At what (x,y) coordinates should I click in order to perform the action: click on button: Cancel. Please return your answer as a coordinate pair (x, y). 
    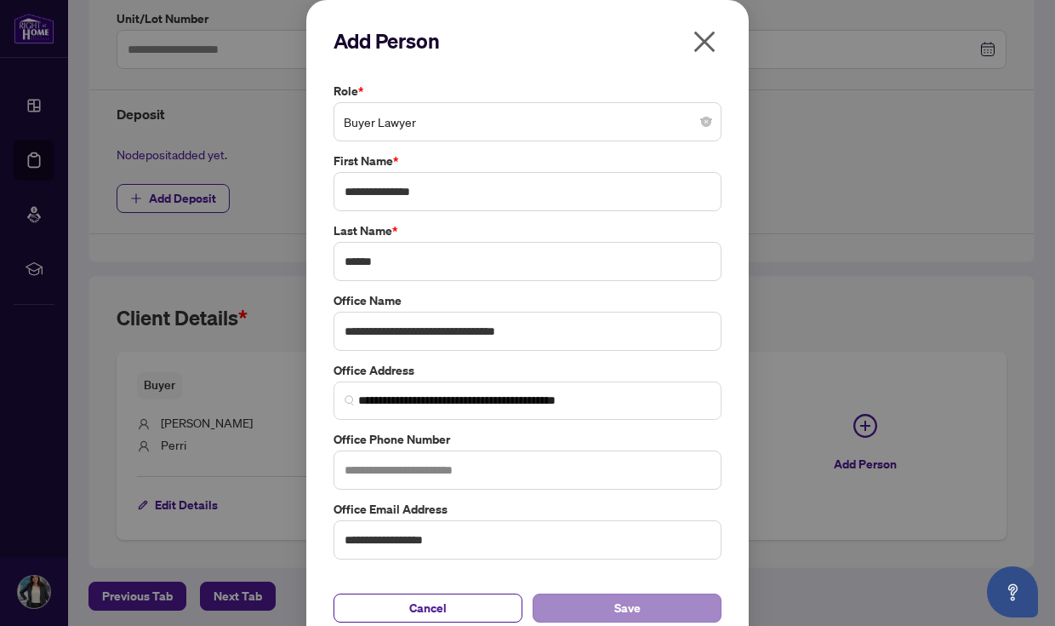
    Looking at the image, I should click on (428, 608).